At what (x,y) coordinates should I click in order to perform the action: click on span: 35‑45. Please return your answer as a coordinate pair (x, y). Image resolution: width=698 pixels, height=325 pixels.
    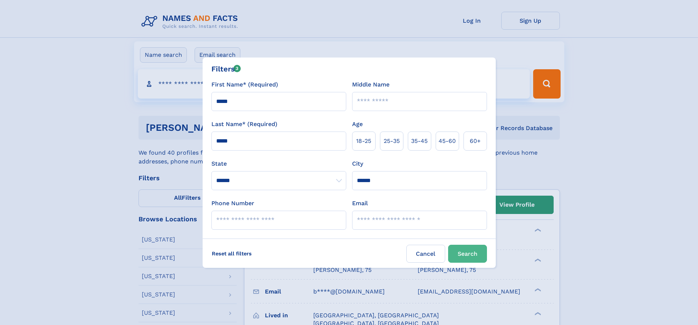
    Looking at the image, I should click on (419, 141).